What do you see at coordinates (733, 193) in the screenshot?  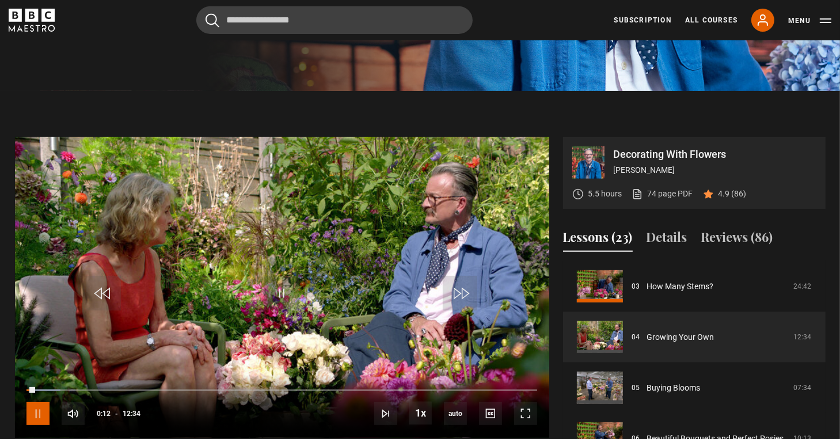 I see `p: 4.9 (86)` at bounding box center [733, 193].